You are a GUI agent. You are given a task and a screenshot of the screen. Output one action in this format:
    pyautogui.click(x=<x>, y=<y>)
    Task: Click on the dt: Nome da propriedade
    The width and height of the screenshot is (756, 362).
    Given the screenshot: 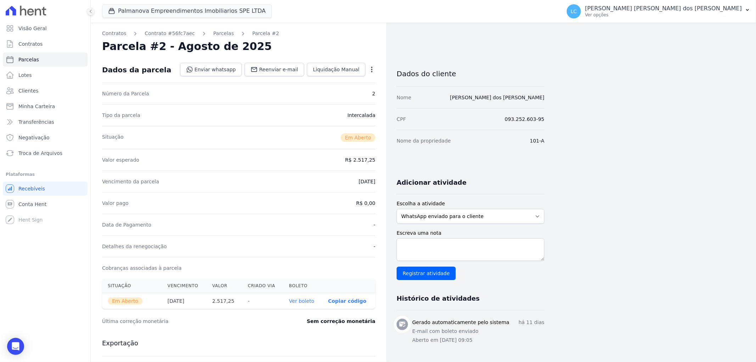 What is the action you would take?
    pyautogui.click(x=424, y=141)
    